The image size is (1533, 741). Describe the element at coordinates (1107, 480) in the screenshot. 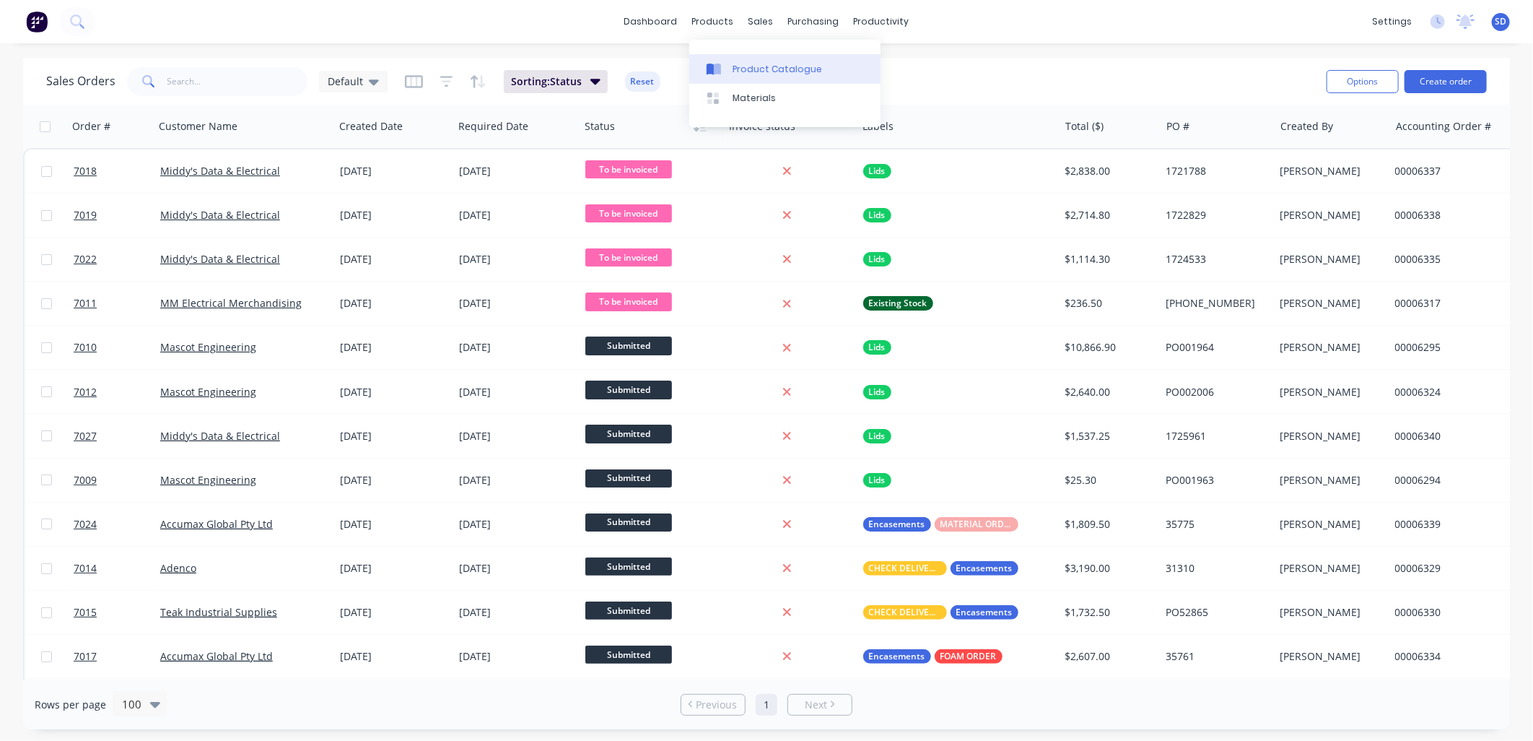

I see `div: $25.30` at that location.